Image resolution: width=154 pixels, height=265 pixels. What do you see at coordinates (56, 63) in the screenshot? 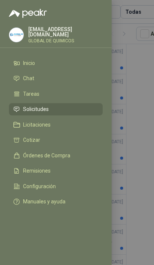
I see `a: Inicio` at bounding box center [56, 63].